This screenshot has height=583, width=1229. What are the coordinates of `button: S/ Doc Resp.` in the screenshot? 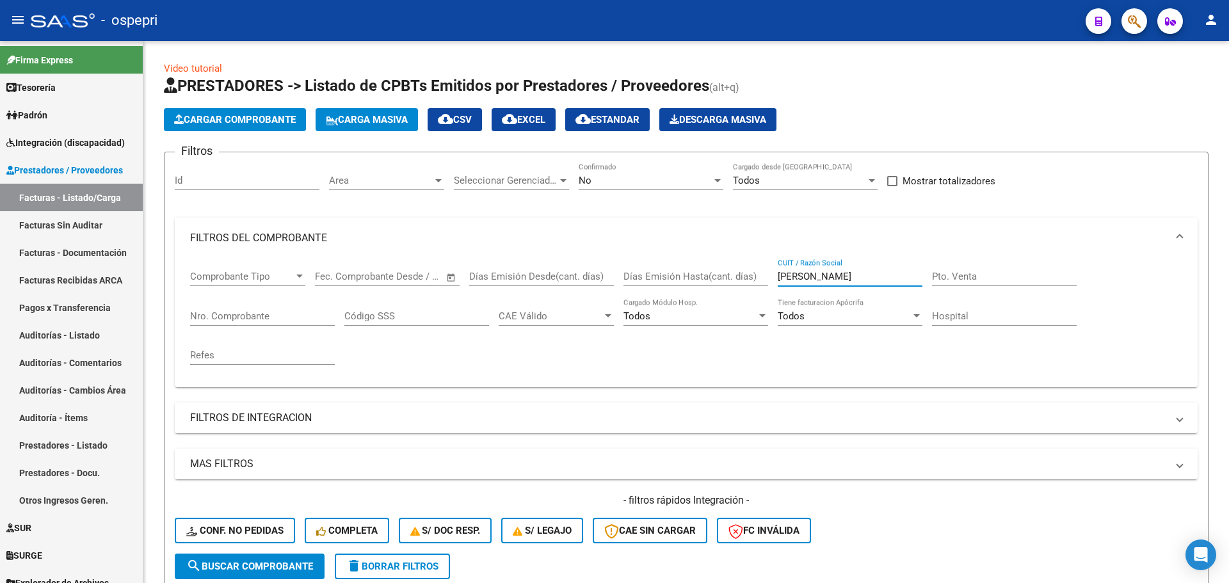 It's located at (446, 531).